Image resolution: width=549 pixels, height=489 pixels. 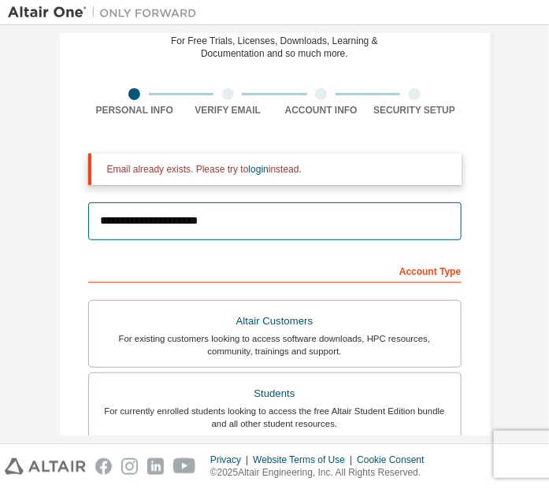 What do you see at coordinates (45, 467) in the screenshot?
I see `img: altair_logo.svg` at bounding box center [45, 467].